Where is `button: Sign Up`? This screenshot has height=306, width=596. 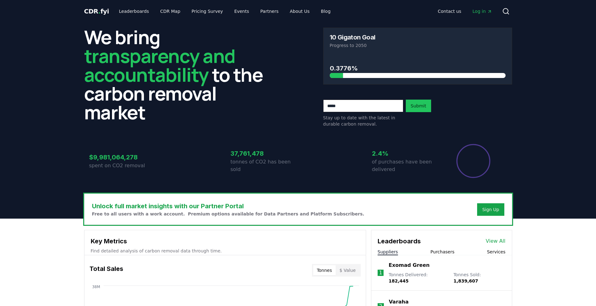 button: Sign Up is located at coordinates (490, 209).